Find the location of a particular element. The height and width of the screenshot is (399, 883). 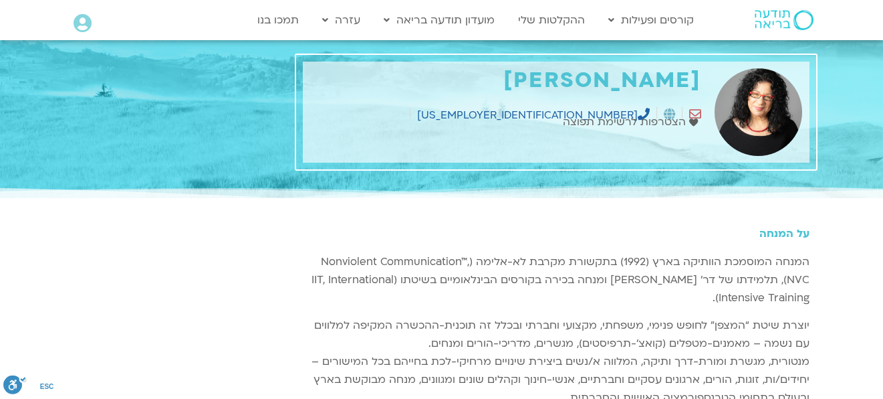

p: המנחה המוסמכת הוותיקה בארץ (1992) בתקשורת מקרבת לא-אלימה (Nonviolent Communication™, NVC), תלמידת... is located at coordinates (556, 280).